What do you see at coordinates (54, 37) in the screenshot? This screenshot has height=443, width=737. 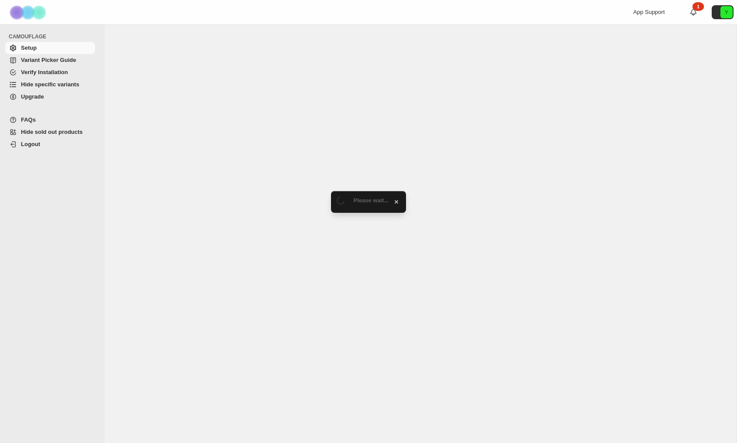 I see `span: CAMOUFLAGE` at bounding box center [54, 37].